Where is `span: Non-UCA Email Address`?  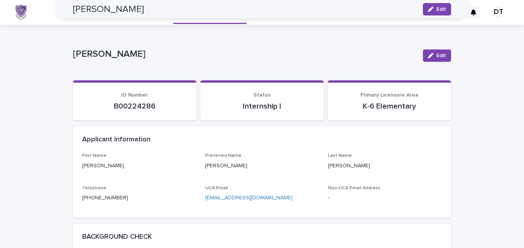 span: Non-UCA Email Address is located at coordinates (354, 188).